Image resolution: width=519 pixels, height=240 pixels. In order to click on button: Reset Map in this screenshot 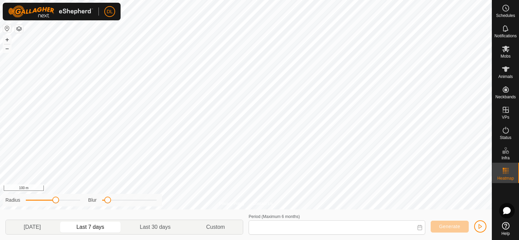, I will do `click(7, 29)`.